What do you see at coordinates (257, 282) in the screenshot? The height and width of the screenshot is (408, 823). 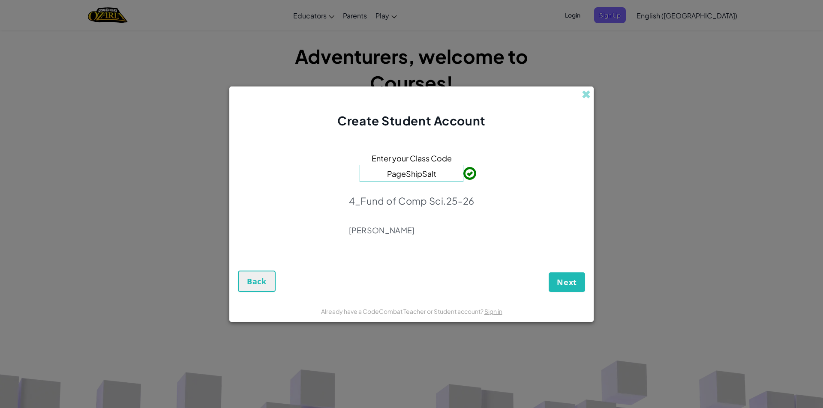 I see `button: Back` at bounding box center [257, 282].